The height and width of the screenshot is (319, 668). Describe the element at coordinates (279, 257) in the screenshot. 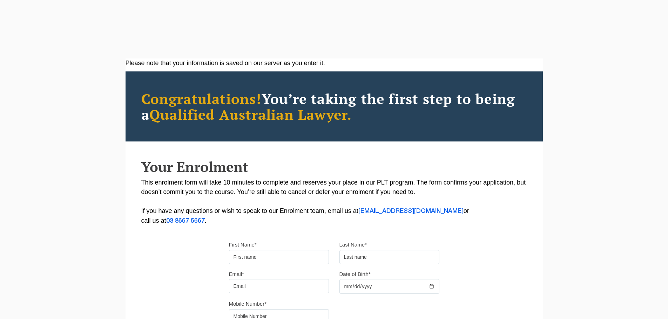

I see `input: First name` at that location.